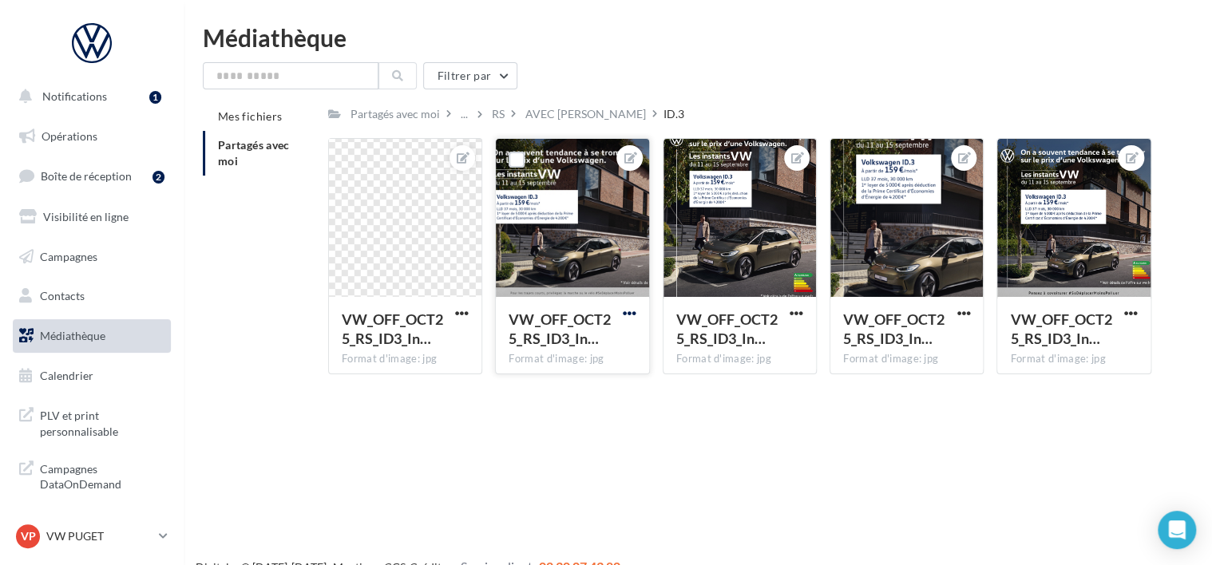 The image size is (1212, 565). Describe the element at coordinates (99, 537) in the screenshot. I see `p: VW PUGET` at that location.